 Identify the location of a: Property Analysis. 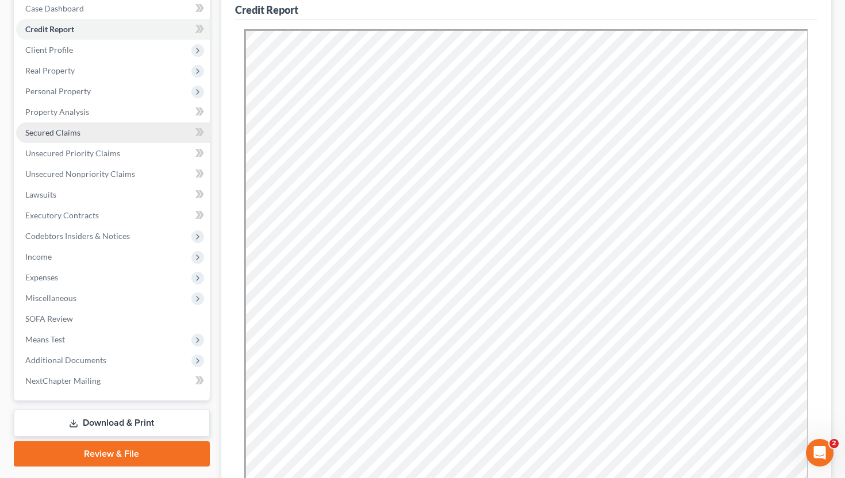
(113, 112).